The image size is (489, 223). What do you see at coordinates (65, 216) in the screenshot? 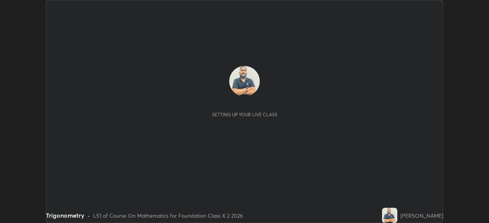
I see `div: Trigonometry` at bounding box center [65, 216].